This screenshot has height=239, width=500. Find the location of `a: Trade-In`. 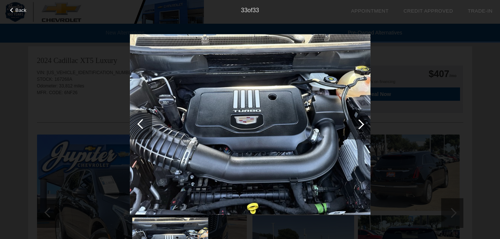

a: Trade-In is located at coordinates (480, 11).